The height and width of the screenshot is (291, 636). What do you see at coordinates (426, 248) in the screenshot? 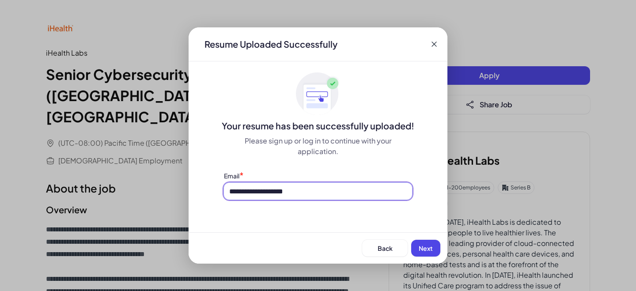
I see `button: Next` at bounding box center [426, 248].